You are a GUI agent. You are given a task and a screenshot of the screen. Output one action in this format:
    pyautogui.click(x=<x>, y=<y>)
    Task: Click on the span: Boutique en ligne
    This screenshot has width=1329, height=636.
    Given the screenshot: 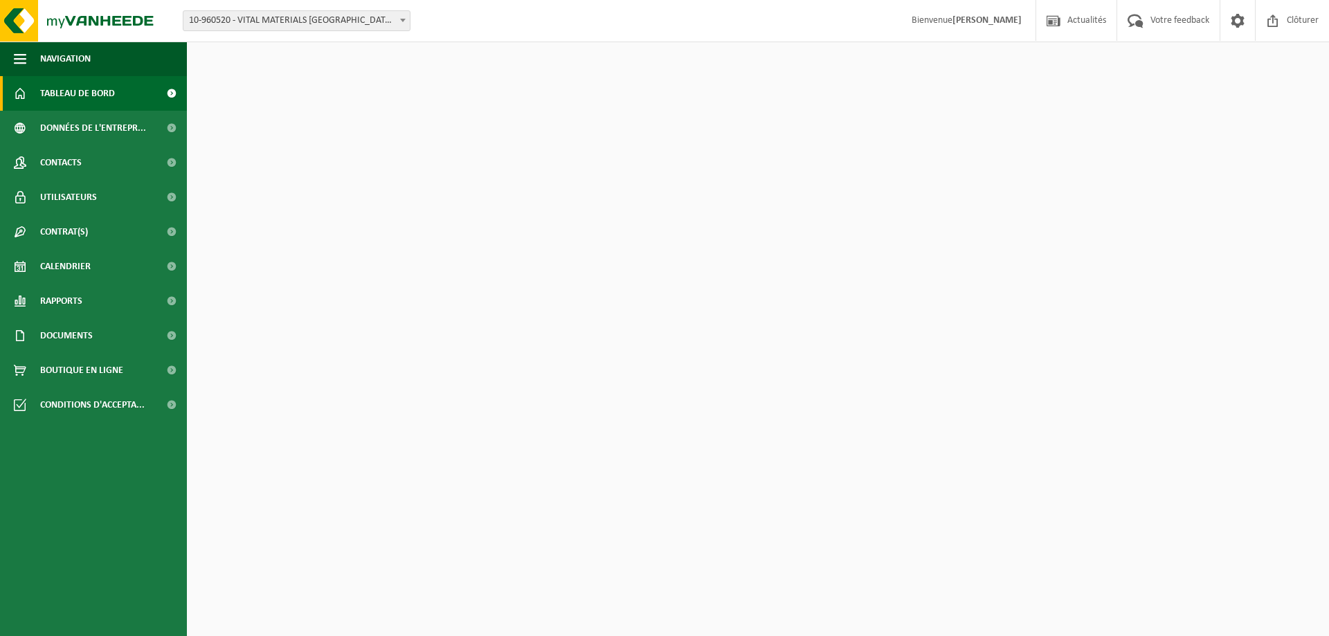 What is the action you would take?
    pyautogui.click(x=82, y=370)
    